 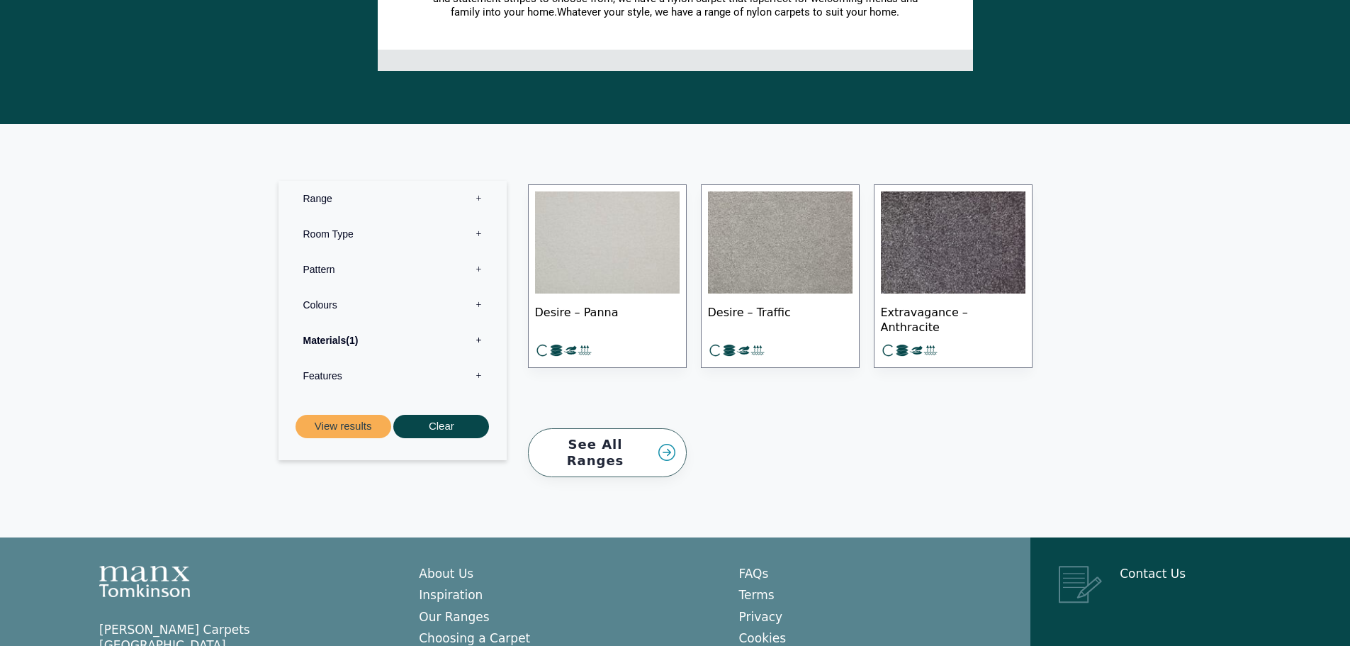 What do you see at coordinates (780, 276) in the screenshot?
I see `a: Desire – Traffic` at bounding box center [780, 276].